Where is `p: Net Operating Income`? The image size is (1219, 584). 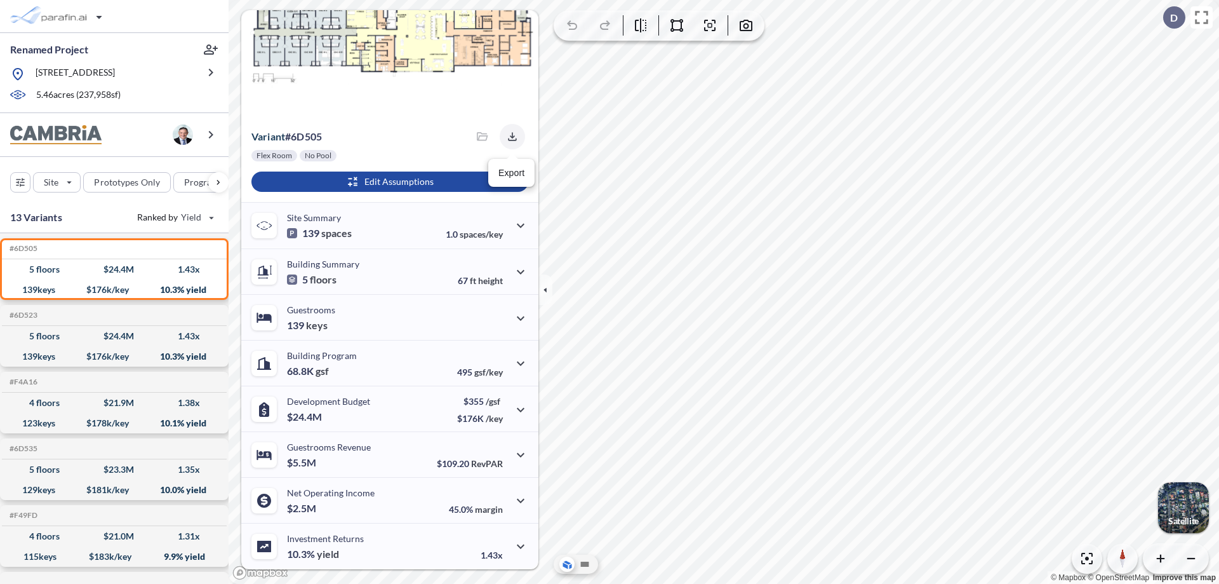 p: Net Operating Income is located at coordinates (331, 492).